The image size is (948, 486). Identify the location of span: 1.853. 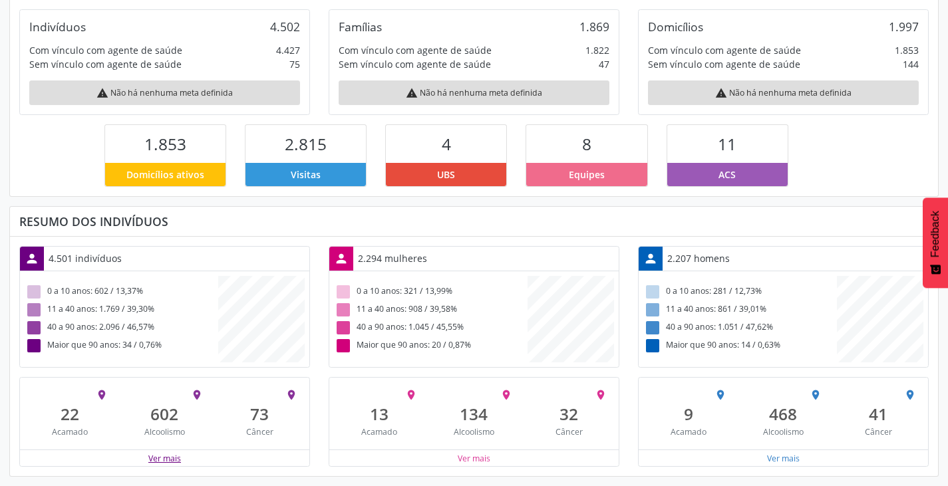
(165, 144).